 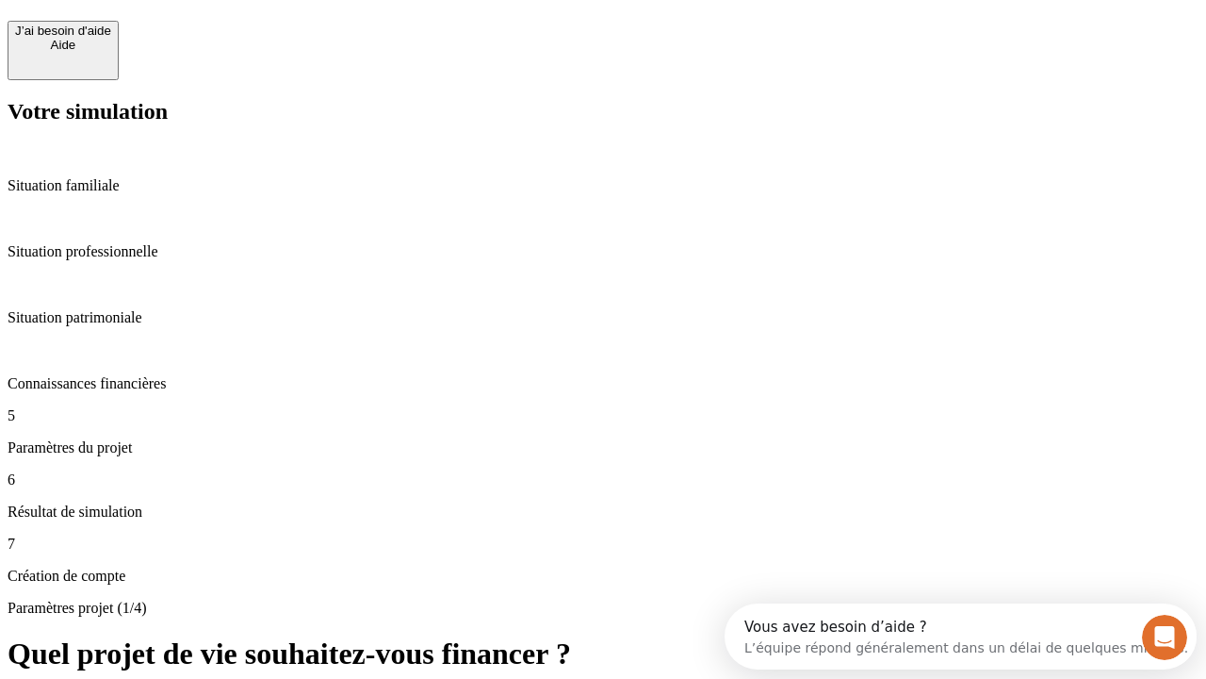 What do you see at coordinates (603, 608) in the screenshot?
I see `p: Paramètres projet (1/4)` at bounding box center [603, 608].